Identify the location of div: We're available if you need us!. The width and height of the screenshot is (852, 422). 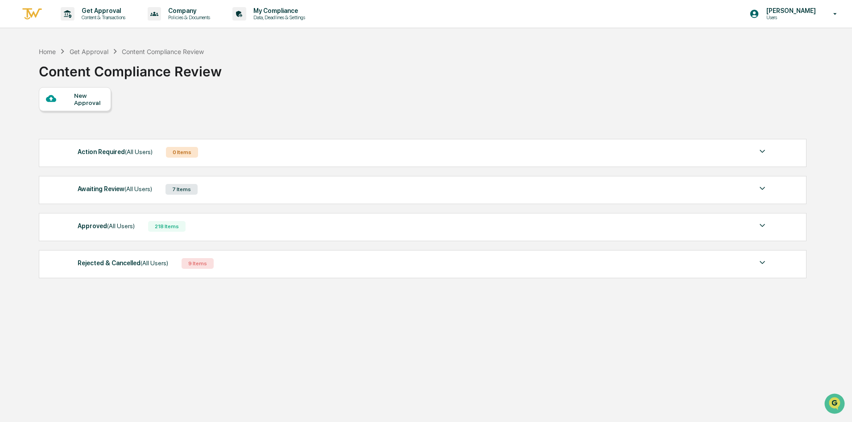
(71, 81).